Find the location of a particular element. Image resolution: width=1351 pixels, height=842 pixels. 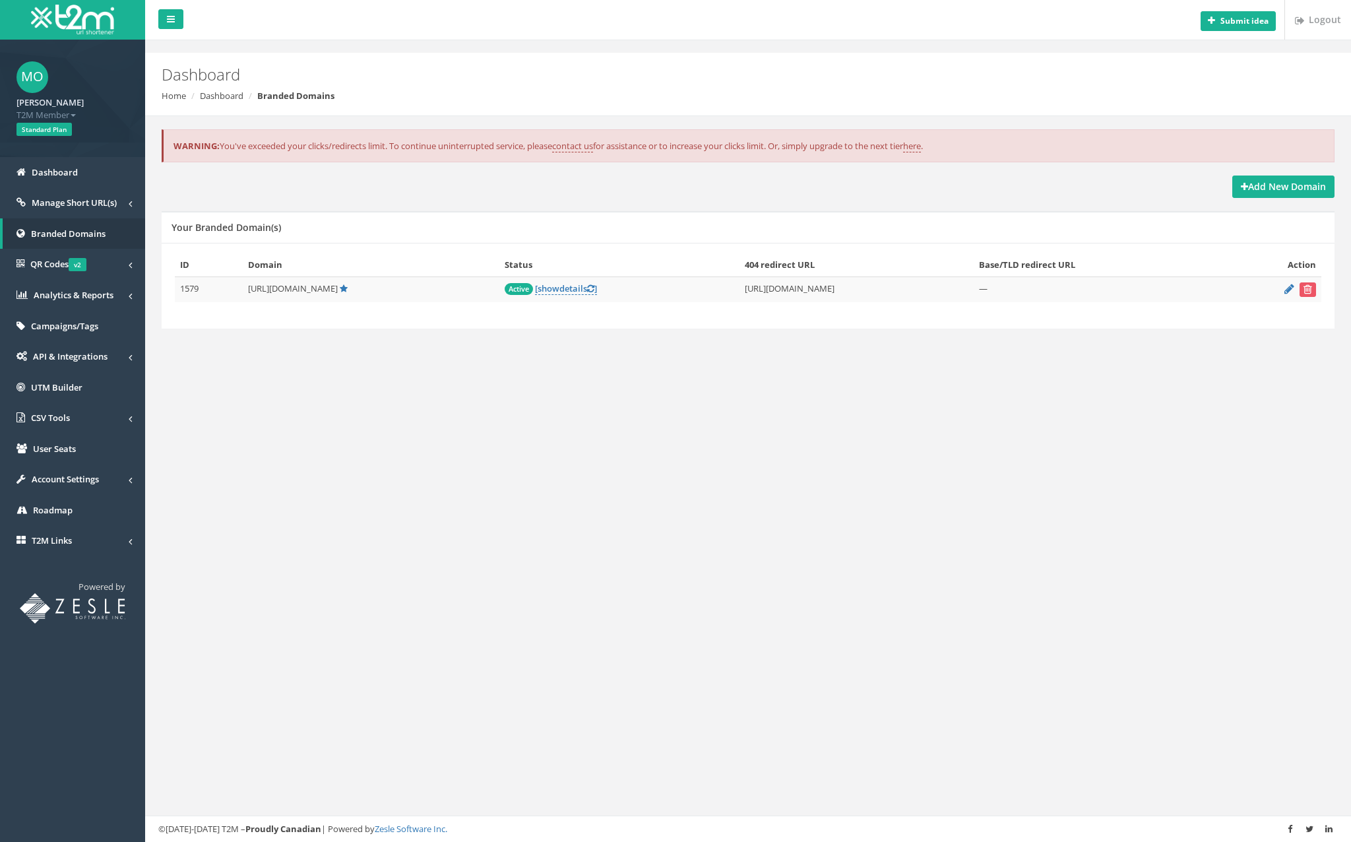

a: Add New Domain is located at coordinates (1283, 187).